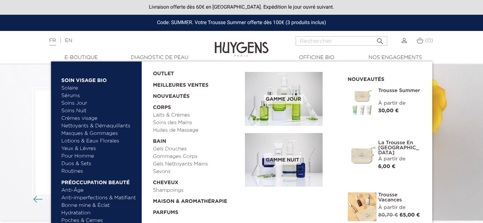 Image resolution: width=483 pixels, height=223 pixels. What do you see at coordinates (196, 190) in the screenshot?
I see `a: Shampoings` at bounding box center [196, 190].